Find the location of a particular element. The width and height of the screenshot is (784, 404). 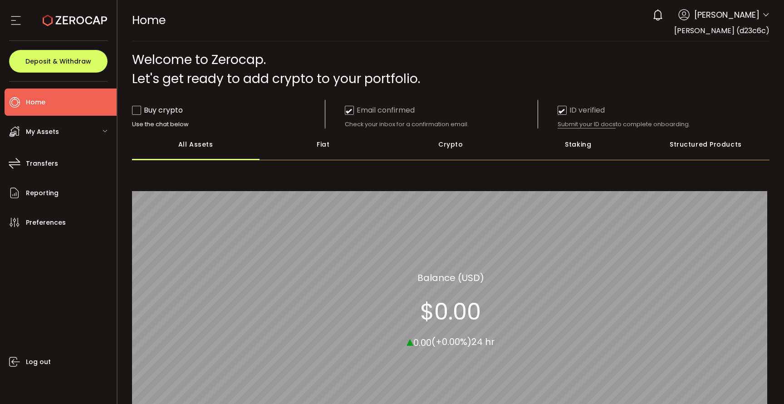

div: Crypto is located at coordinates (451, 144).